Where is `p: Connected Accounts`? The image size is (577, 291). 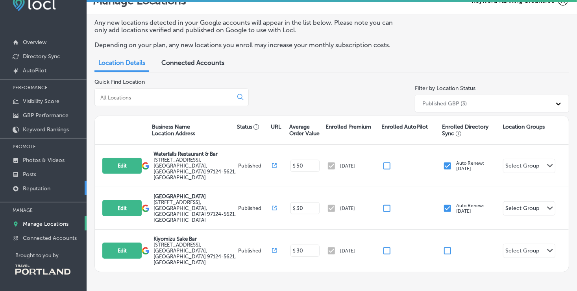 p: Connected Accounts is located at coordinates (50, 238).